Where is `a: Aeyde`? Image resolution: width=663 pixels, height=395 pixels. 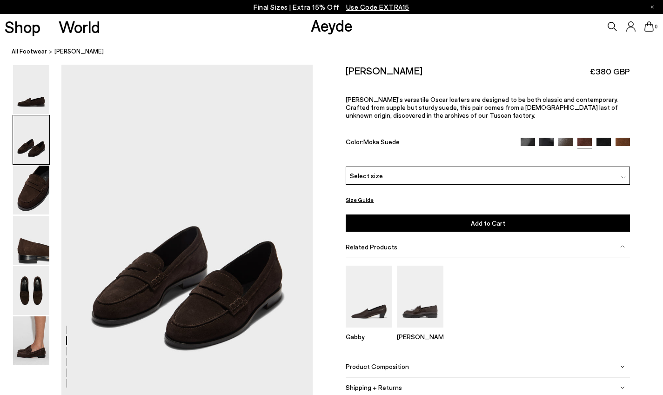
a: Aeyde is located at coordinates (332, 25).